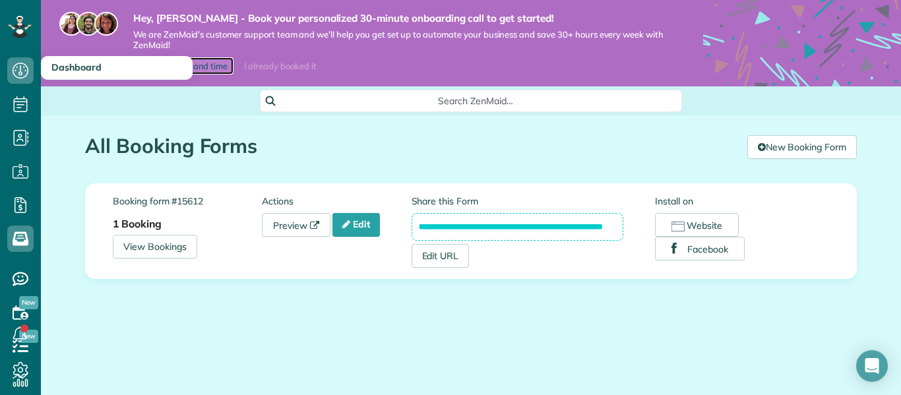 This screenshot has width=901, height=395. What do you see at coordinates (280, 66) in the screenshot?
I see `div: I already booked it` at bounding box center [280, 66].